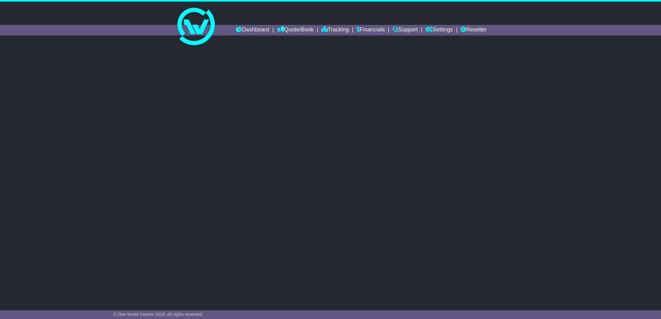 This screenshot has height=319, width=661. What do you see at coordinates (371, 30) in the screenshot?
I see `a: Financials` at bounding box center [371, 30].